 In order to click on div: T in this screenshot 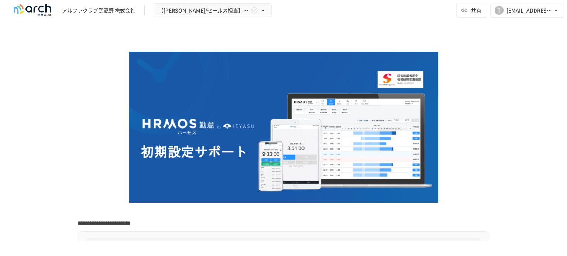, I will do `click(499, 10)`.